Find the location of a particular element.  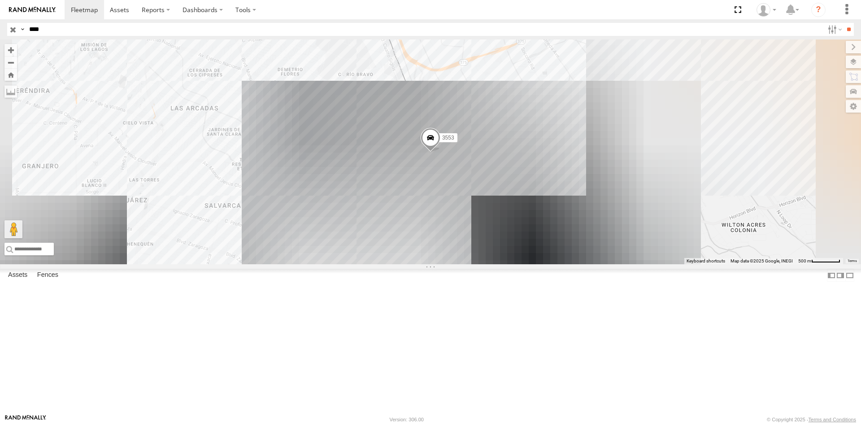

button: Zoom Home is located at coordinates (11, 74).